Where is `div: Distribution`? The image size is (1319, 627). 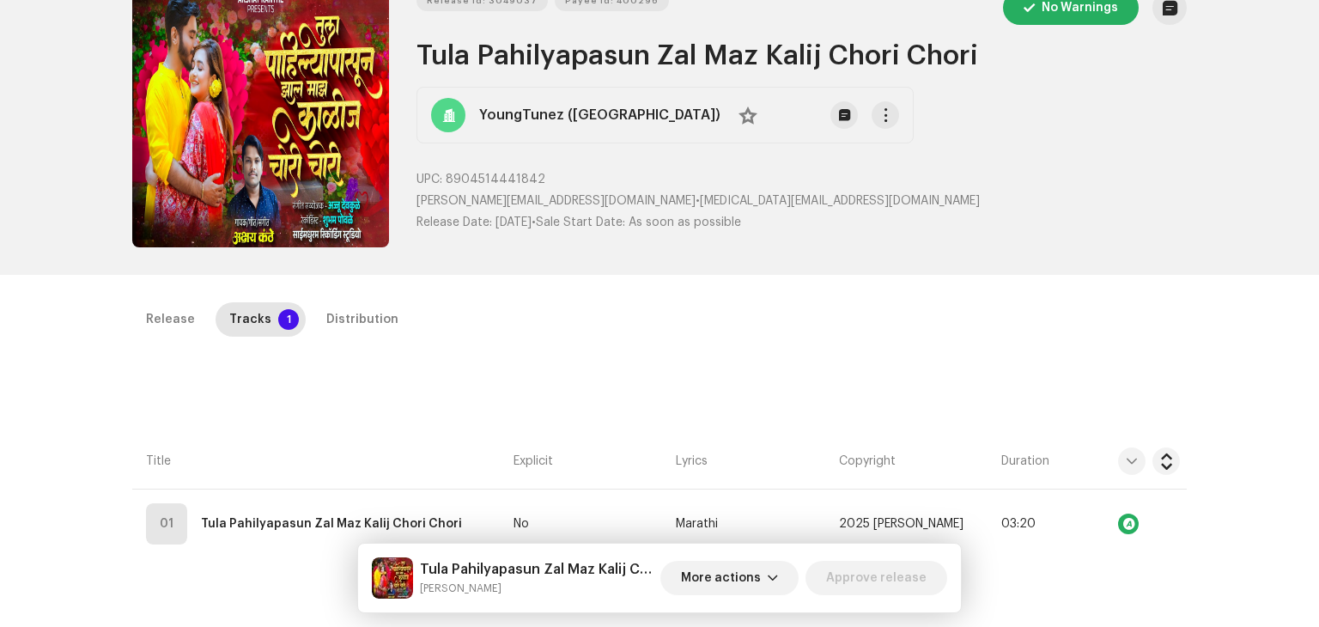 div: Distribution is located at coordinates (363, 320).